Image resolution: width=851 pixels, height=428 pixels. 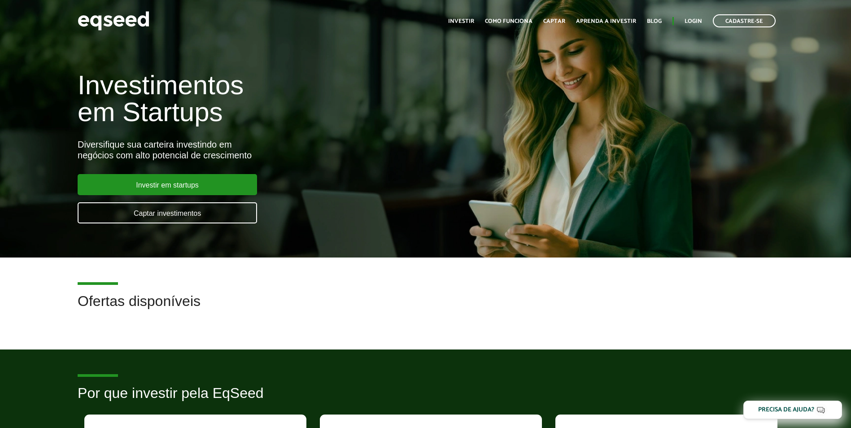 I want to click on a: Blog, so click(x=654, y=21).